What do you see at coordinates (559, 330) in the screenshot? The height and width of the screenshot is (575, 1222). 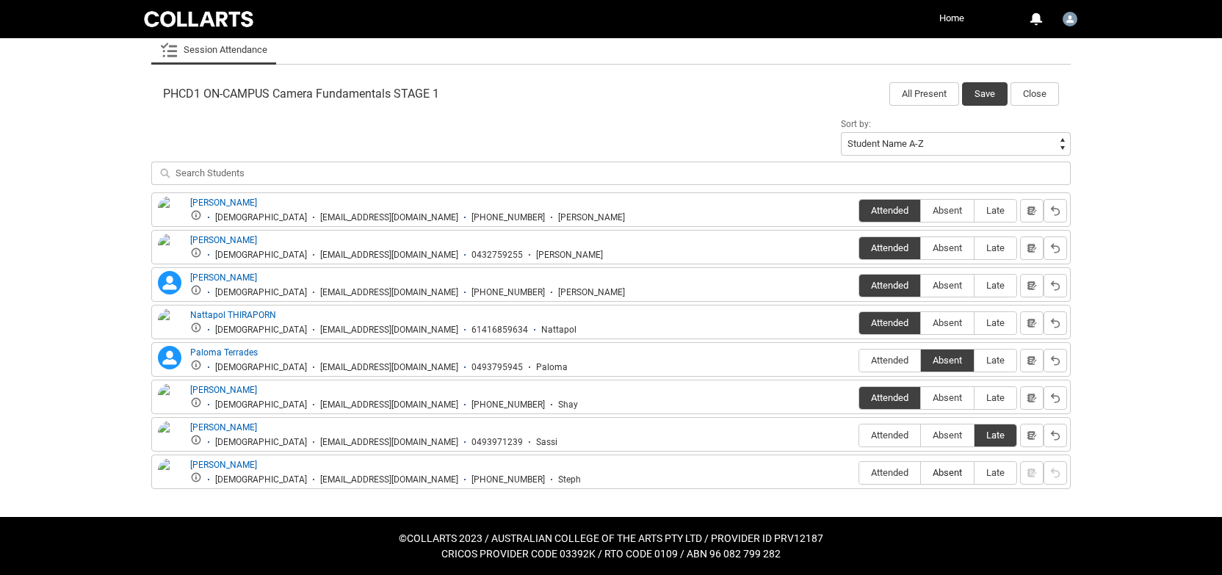 I see `div: Nattapol` at bounding box center [559, 330].